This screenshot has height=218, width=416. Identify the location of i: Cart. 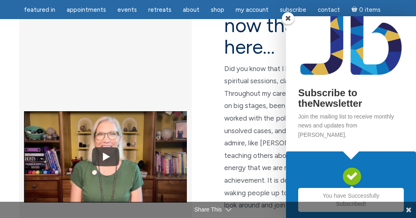
(355, 10).